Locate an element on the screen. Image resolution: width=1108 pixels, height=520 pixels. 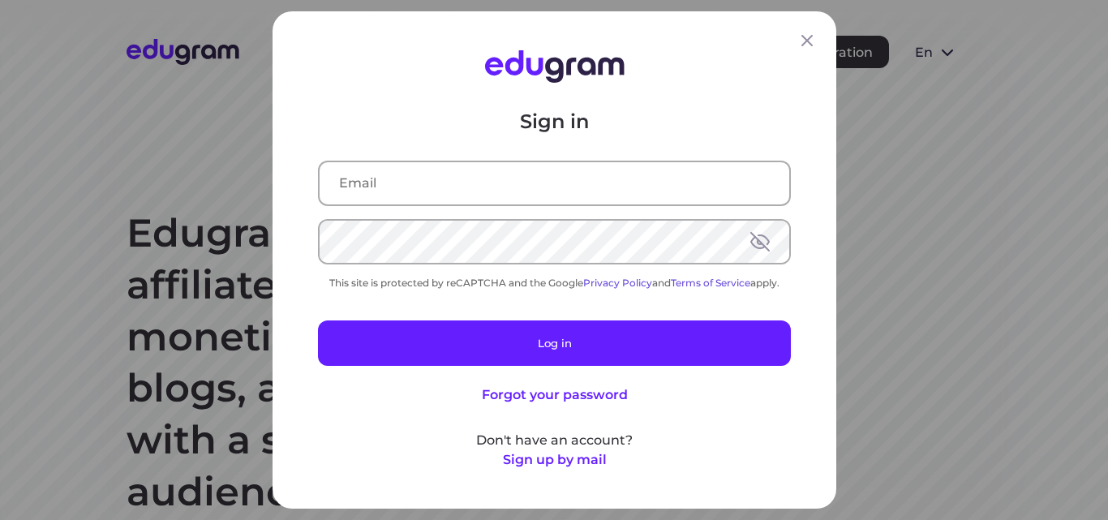
img: Edugram Logo is located at coordinates (554, 67).